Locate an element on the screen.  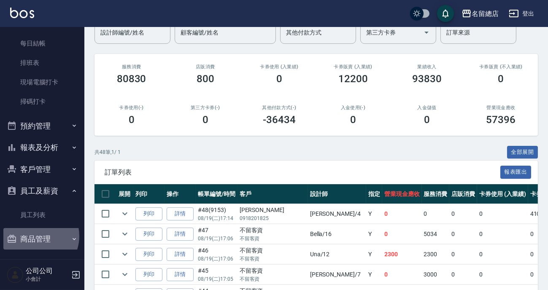
h2: 業績收入 is located at coordinates (427, 67).